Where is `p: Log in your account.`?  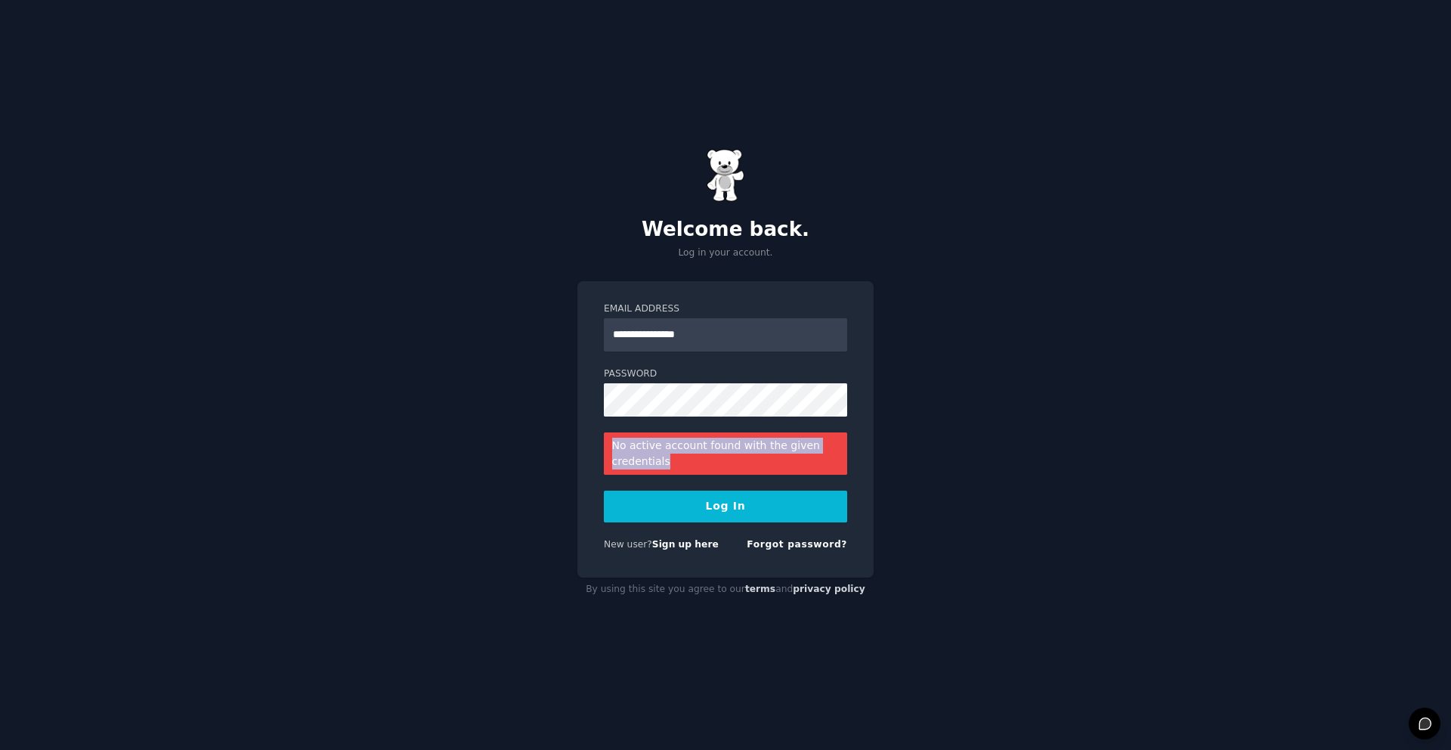
p: Log in your account. is located at coordinates (726, 253).